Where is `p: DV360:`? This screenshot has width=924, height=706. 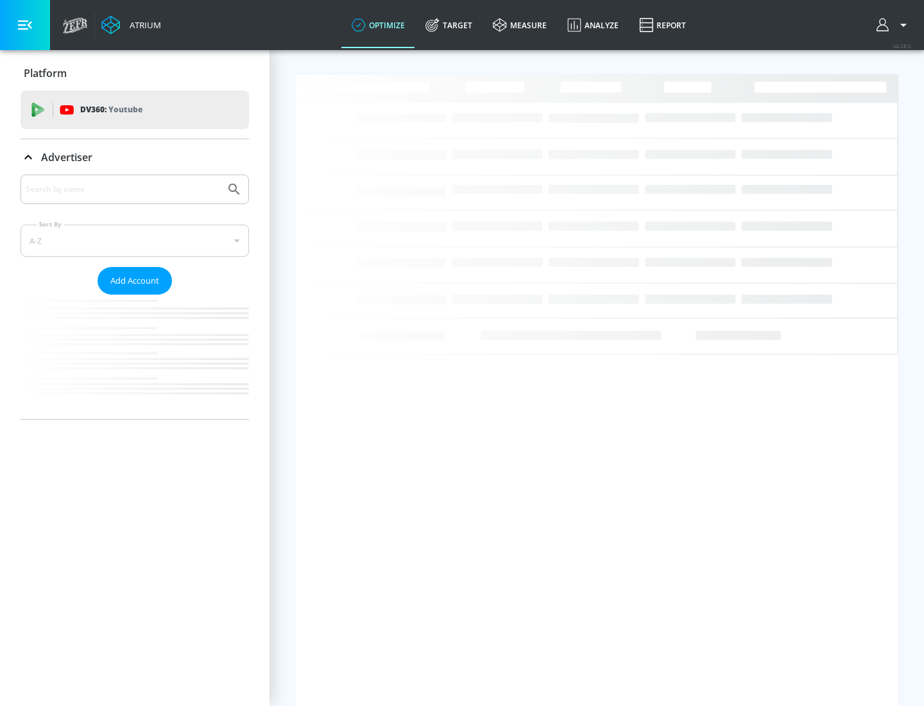 p: DV360: is located at coordinates (111, 110).